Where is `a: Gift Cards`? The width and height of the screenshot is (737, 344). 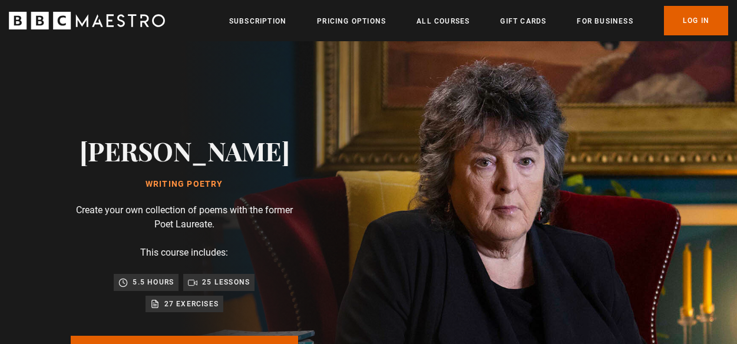 a: Gift Cards is located at coordinates (523, 21).